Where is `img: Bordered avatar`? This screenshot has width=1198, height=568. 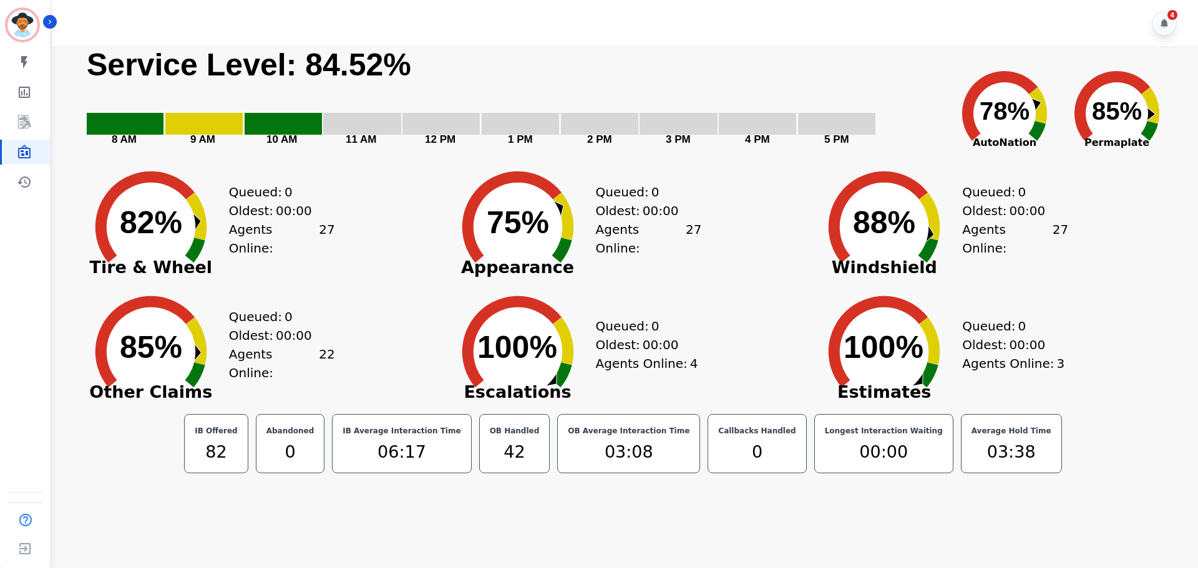 img: Bordered avatar is located at coordinates (22, 25).